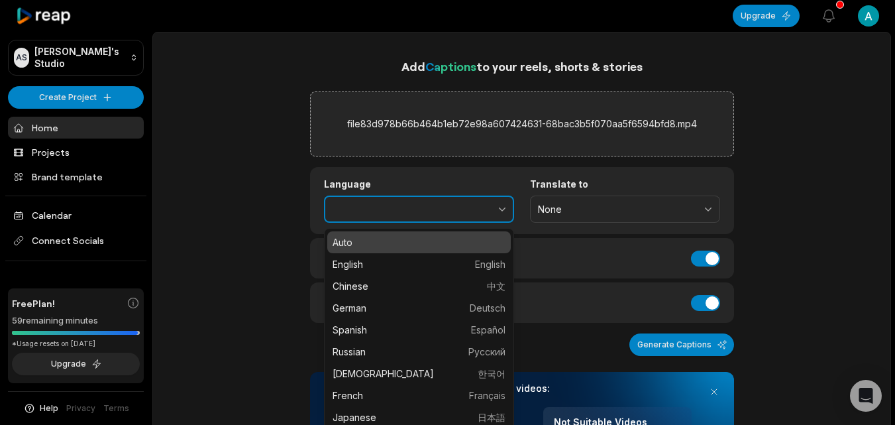 The width and height of the screenshot is (895, 425). Describe the element at coordinates (419, 417) in the screenshot. I see `p: Japanese` at that location.